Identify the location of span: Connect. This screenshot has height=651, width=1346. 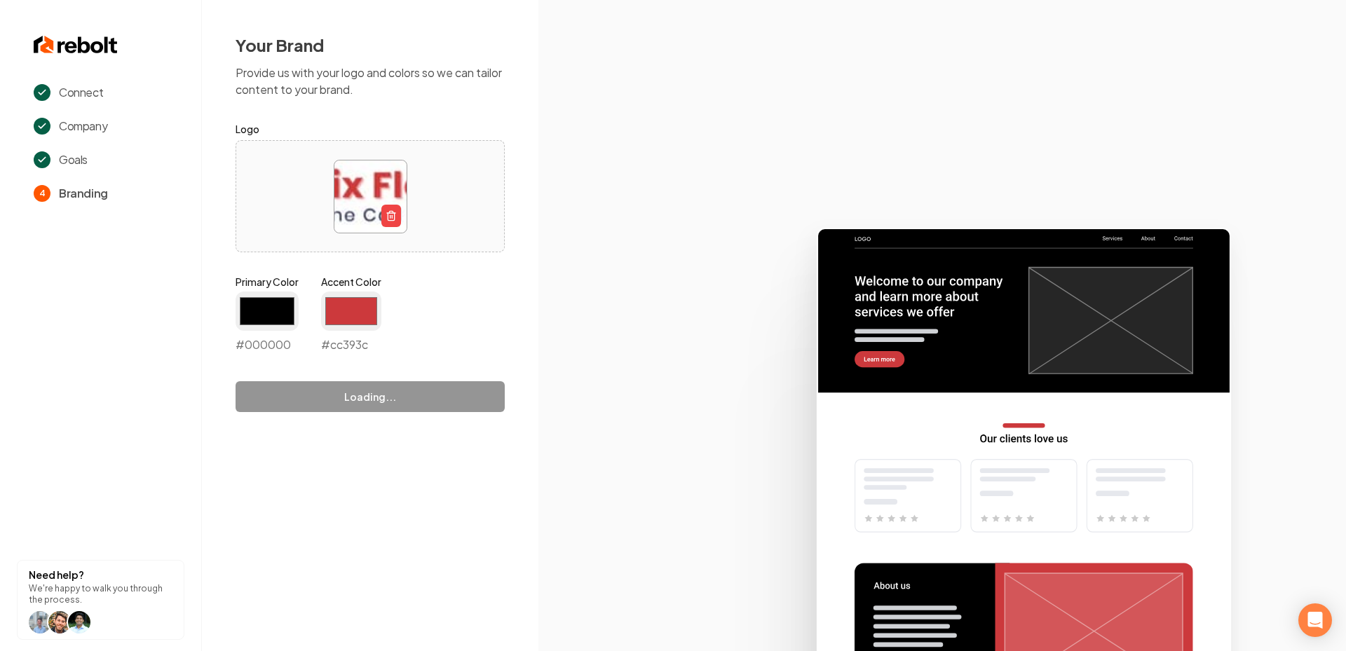
(81, 93).